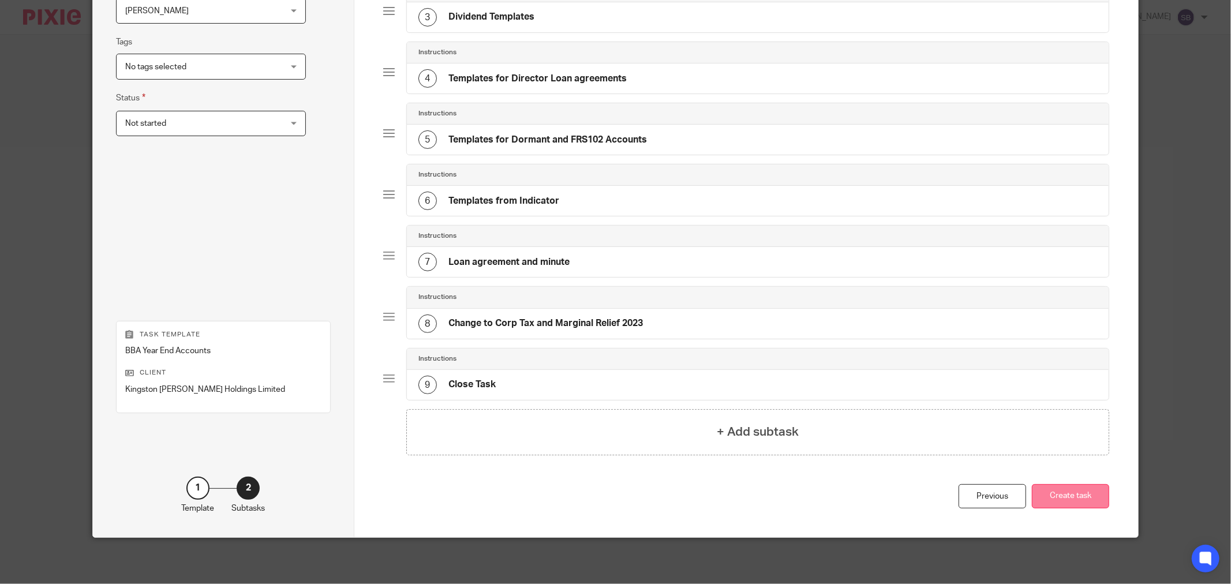  Describe the element at coordinates (428, 201) in the screenshot. I see `div: 6` at that location.